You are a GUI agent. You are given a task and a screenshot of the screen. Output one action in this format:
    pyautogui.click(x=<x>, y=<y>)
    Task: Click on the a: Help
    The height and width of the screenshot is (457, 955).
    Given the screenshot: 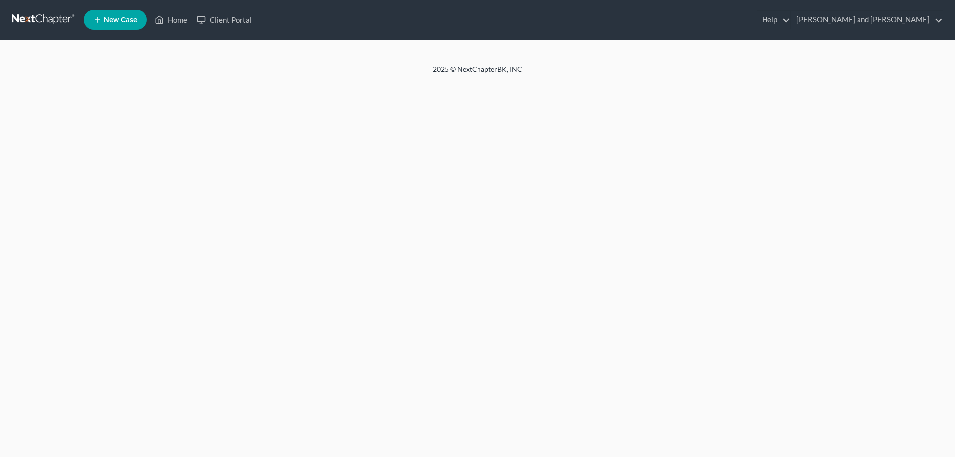 What is the action you would take?
    pyautogui.click(x=774, y=20)
    